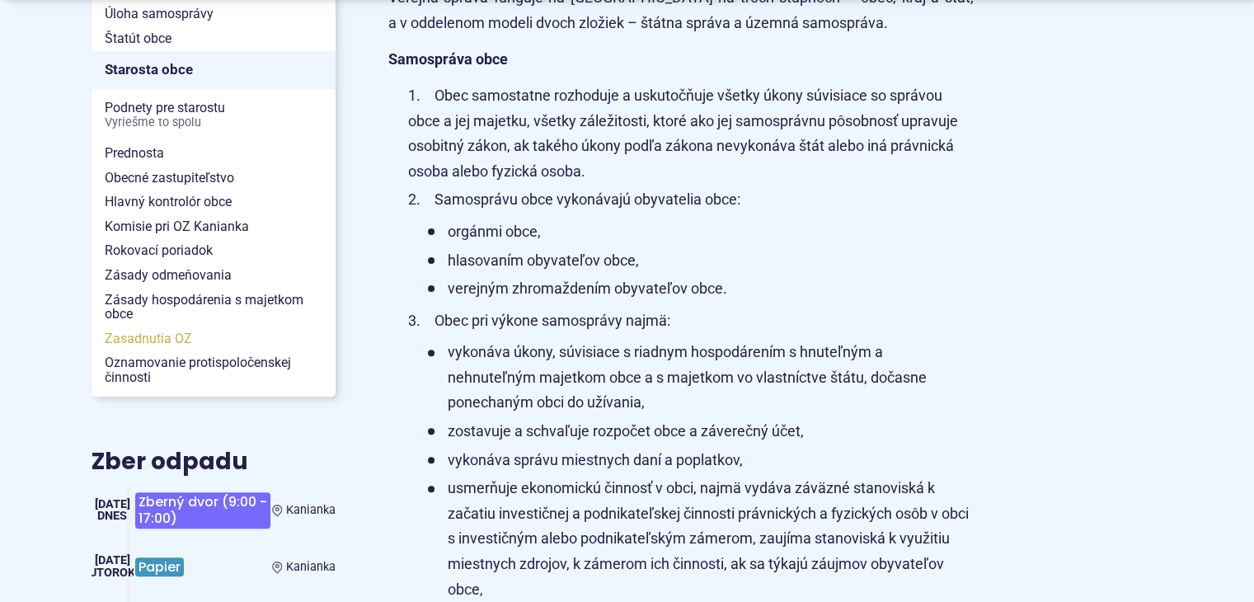  I want to click on a: Štatút obce, so click(214, 39).